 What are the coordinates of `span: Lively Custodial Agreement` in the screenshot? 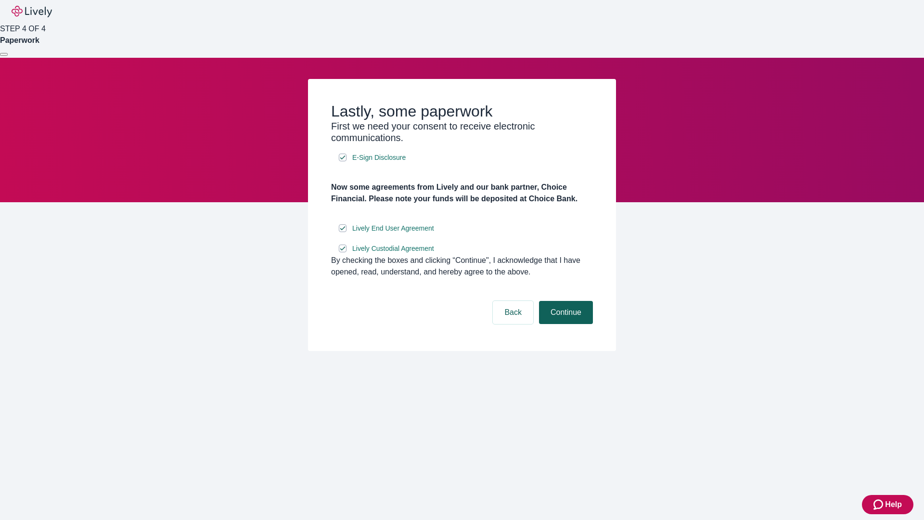 It's located at (393, 248).